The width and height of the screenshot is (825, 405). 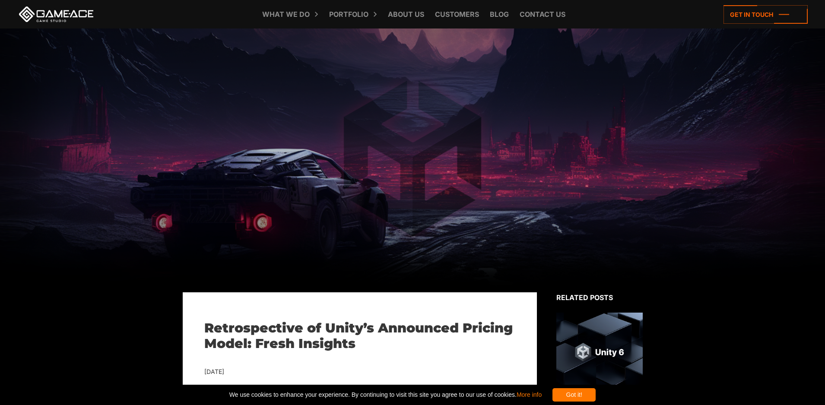 I want to click on span: We use cookies to enhance your experience. By continuing to visit this site you agree to our use ..., so click(x=385, y=395).